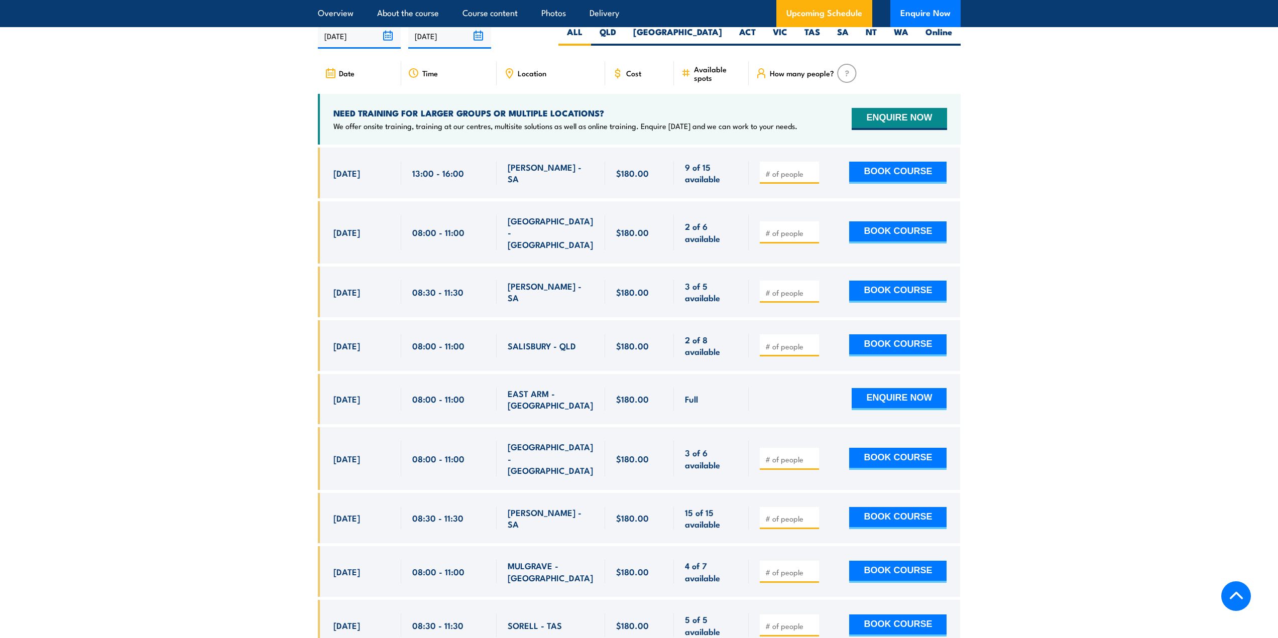 The width and height of the screenshot is (1278, 638). Describe the element at coordinates (711, 232) in the screenshot. I see `span: 2 of 6 available` at that location.